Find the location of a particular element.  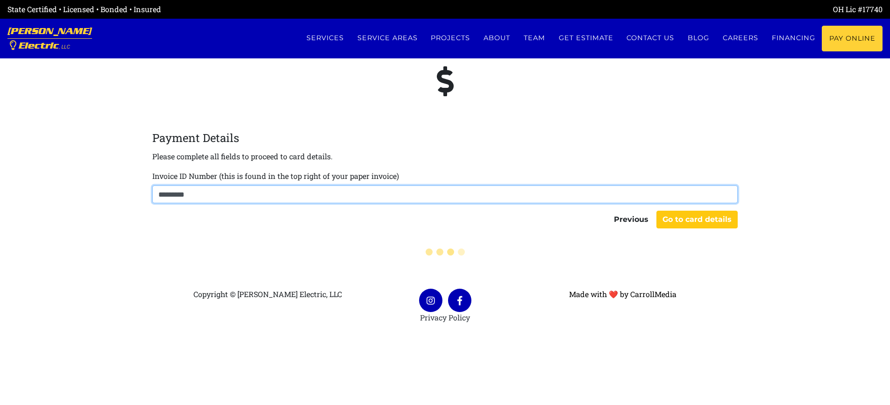

a: Careers is located at coordinates (741, 38).